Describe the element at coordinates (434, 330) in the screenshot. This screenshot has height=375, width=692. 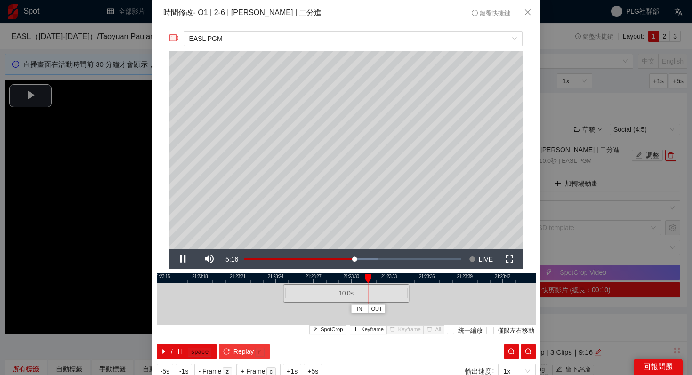
I see `button: deleteAll` at that location.